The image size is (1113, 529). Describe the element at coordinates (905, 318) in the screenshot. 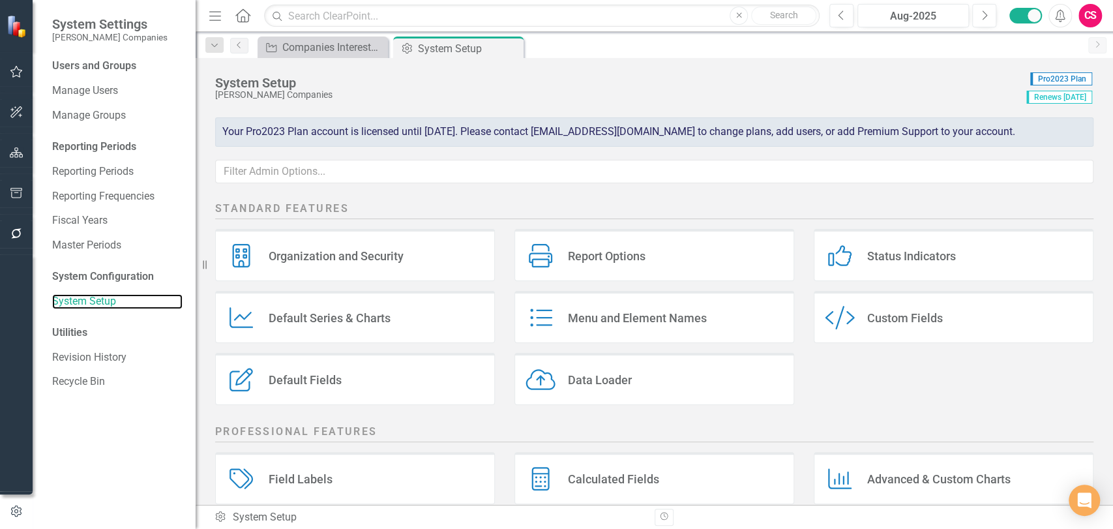

I see `div: Custom Fields` at that location.